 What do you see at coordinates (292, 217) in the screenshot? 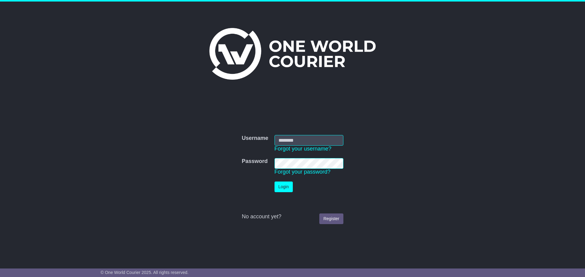
I see `div: No account yet?` at bounding box center [292, 217].